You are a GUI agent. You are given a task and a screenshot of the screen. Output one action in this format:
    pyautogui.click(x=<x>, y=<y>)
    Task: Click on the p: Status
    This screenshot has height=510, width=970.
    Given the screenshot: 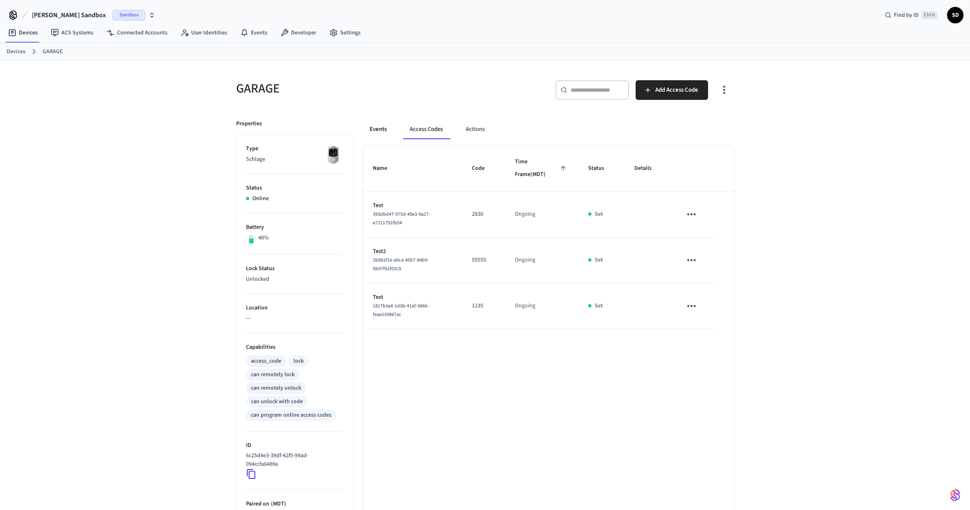 What is the action you would take?
    pyautogui.click(x=295, y=188)
    